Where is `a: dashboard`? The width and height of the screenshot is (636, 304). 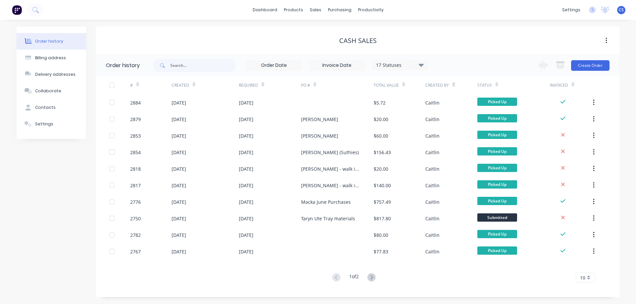 a: dashboard is located at coordinates (265, 10).